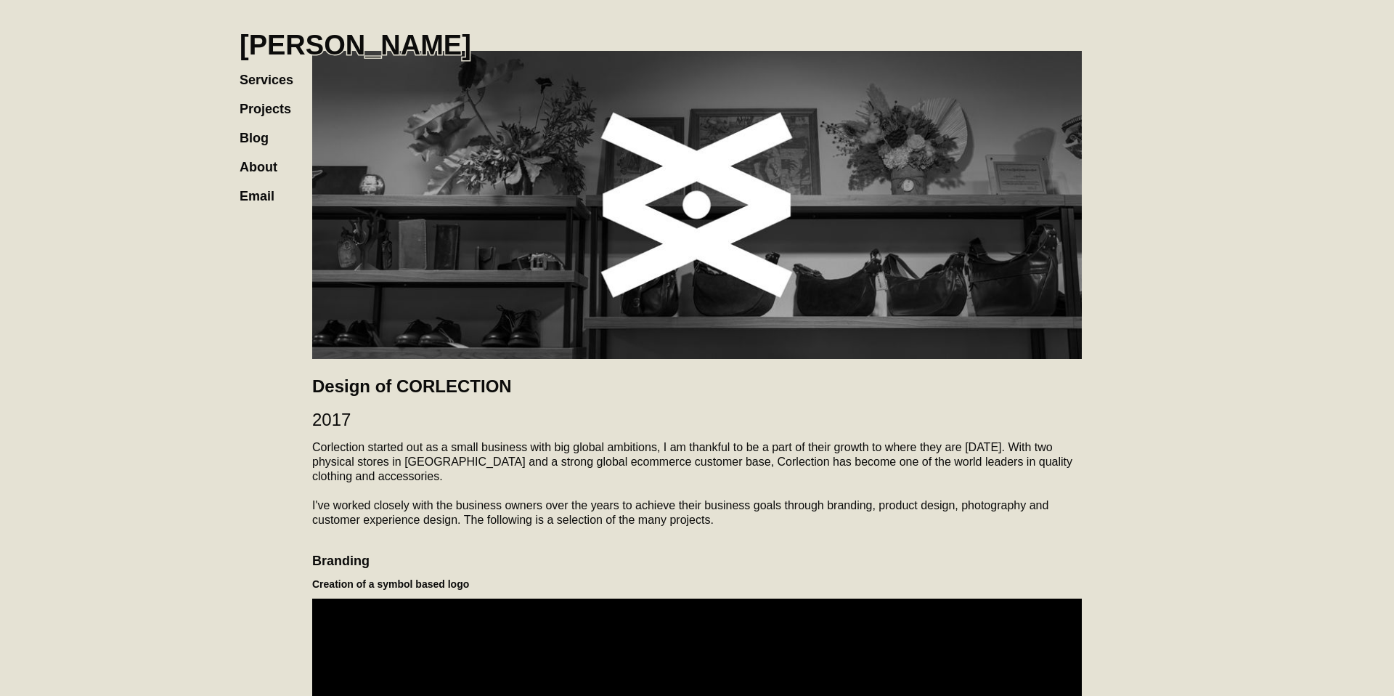 The image size is (1394, 696). Describe the element at coordinates (274, 73) in the screenshot. I see `a: Services` at that location.